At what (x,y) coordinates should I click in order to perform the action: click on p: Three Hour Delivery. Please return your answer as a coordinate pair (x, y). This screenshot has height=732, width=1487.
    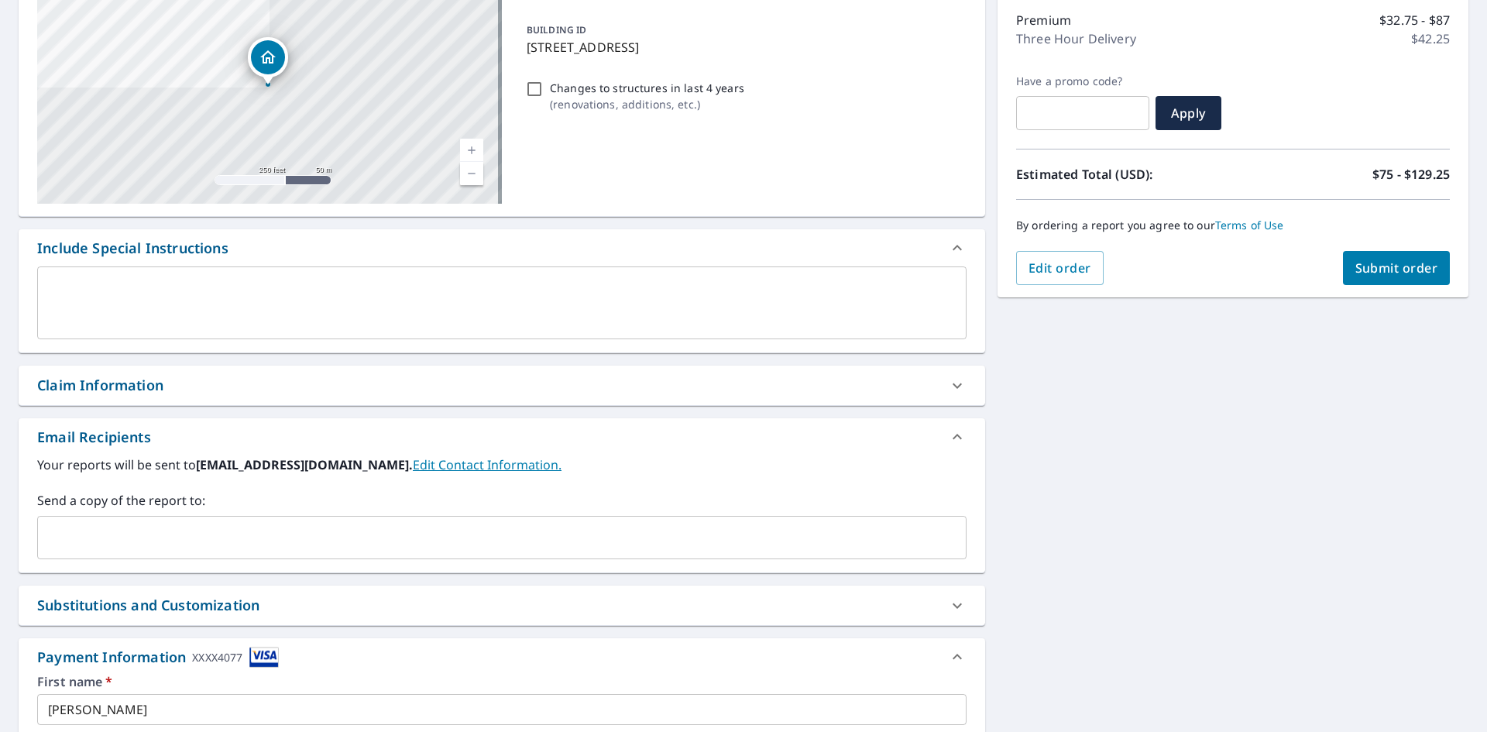
    Looking at the image, I should click on (1076, 39).